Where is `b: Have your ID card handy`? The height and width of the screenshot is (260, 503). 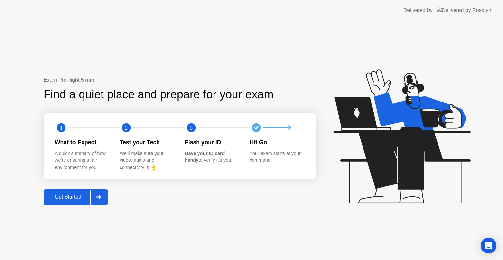 b: Have your ID card handy is located at coordinates (205, 157).